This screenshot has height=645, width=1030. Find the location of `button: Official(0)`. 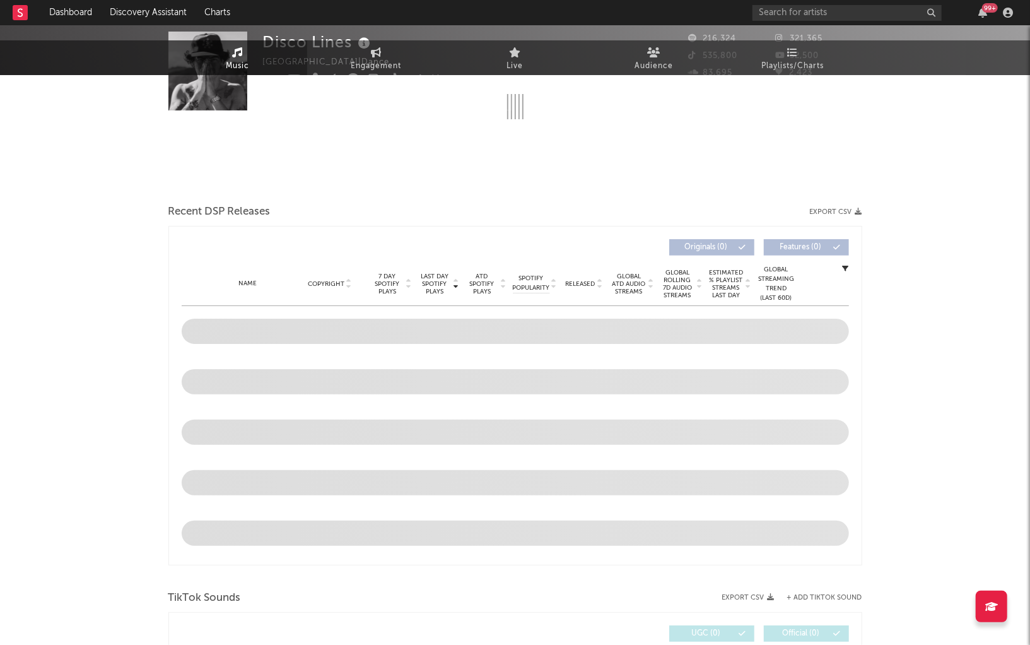

button: Official(0) is located at coordinates (806, 633).